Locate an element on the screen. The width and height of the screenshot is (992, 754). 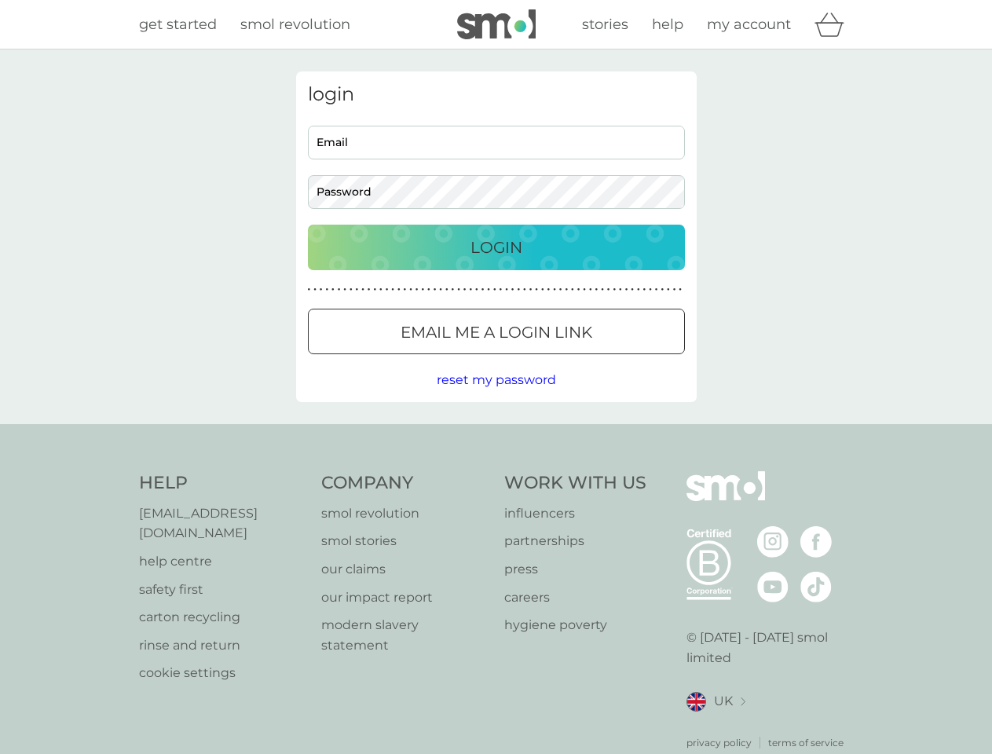
img: visit the smol Instagram page is located at coordinates (773, 542).